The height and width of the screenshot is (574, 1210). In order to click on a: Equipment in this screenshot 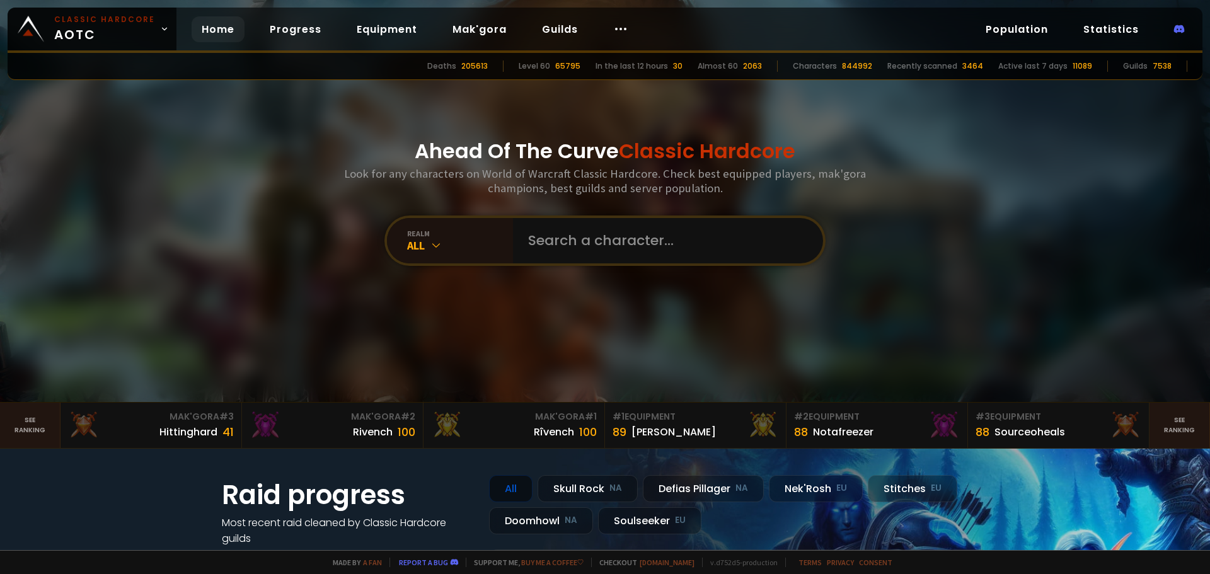, I will do `click(387, 29)`.